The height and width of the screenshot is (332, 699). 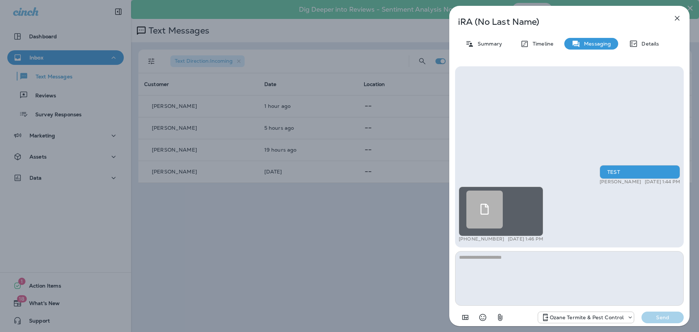 I want to click on p: Timeline, so click(x=541, y=44).